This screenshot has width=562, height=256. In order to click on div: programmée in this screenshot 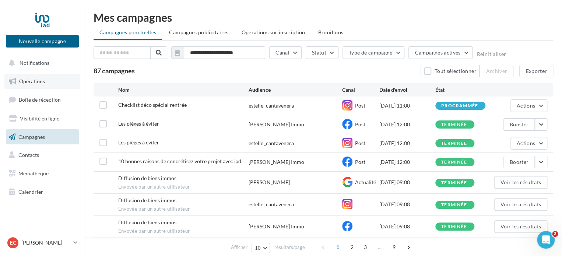, I will do `click(459, 106)`.